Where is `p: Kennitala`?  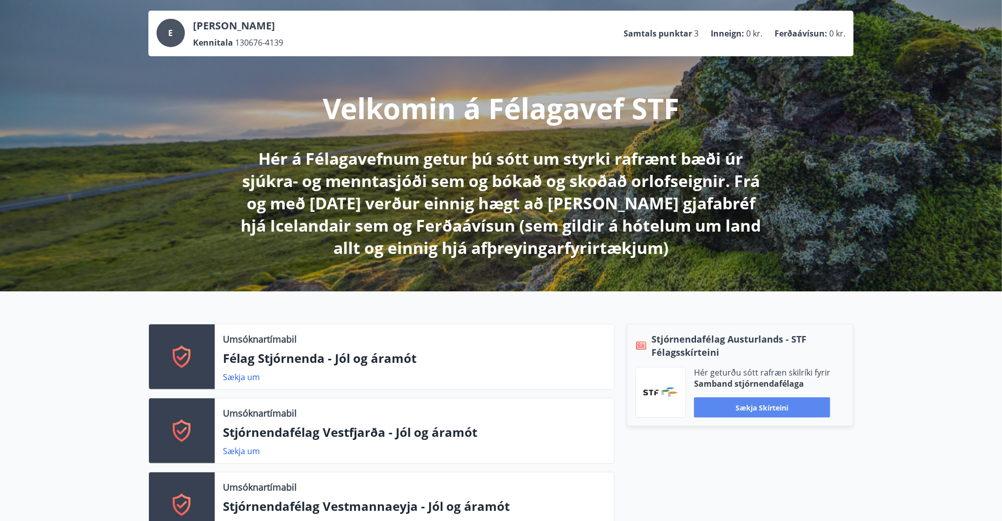 p: Kennitala is located at coordinates (213, 43).